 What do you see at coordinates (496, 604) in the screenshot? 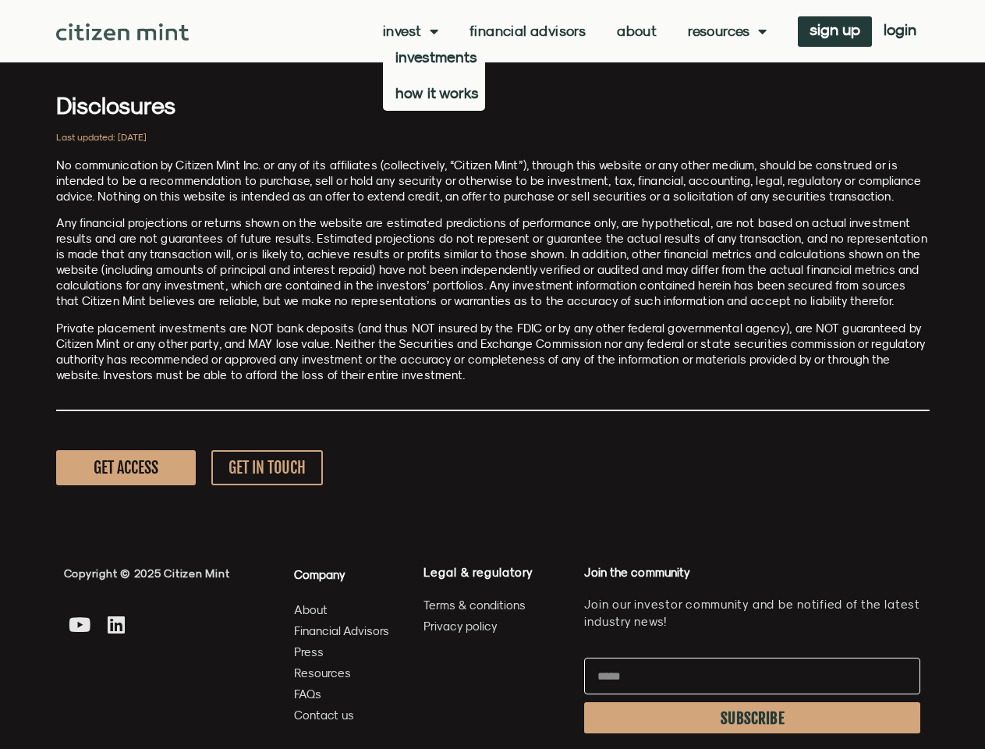
I see `a: Terms & conditions` at bounding box center [496, 604].